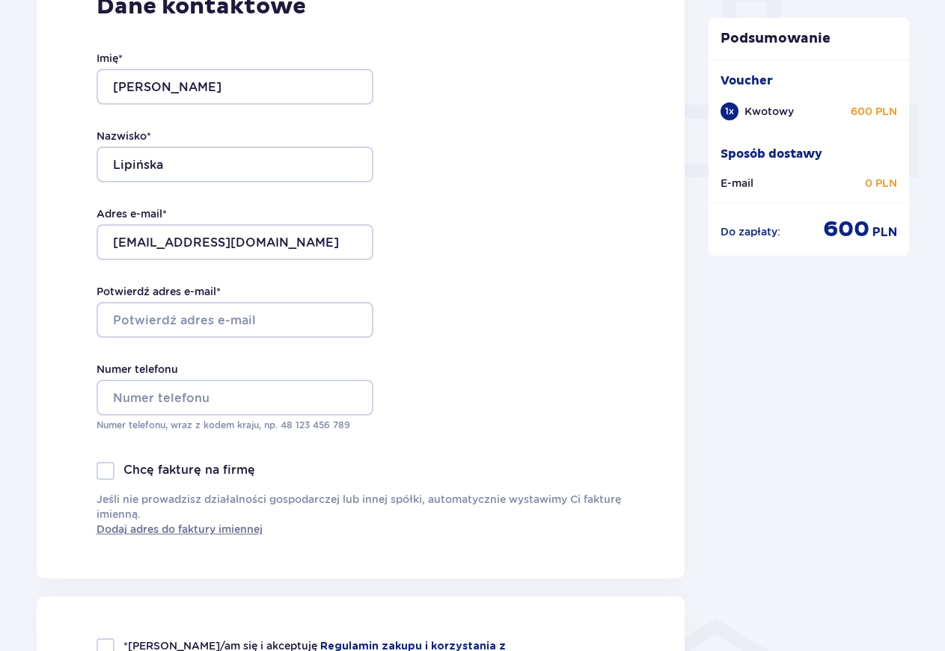 This screenshot has height=651, width=945. I want to click on a: Dodaj adres do faktury imiennej, so click(180, 530).